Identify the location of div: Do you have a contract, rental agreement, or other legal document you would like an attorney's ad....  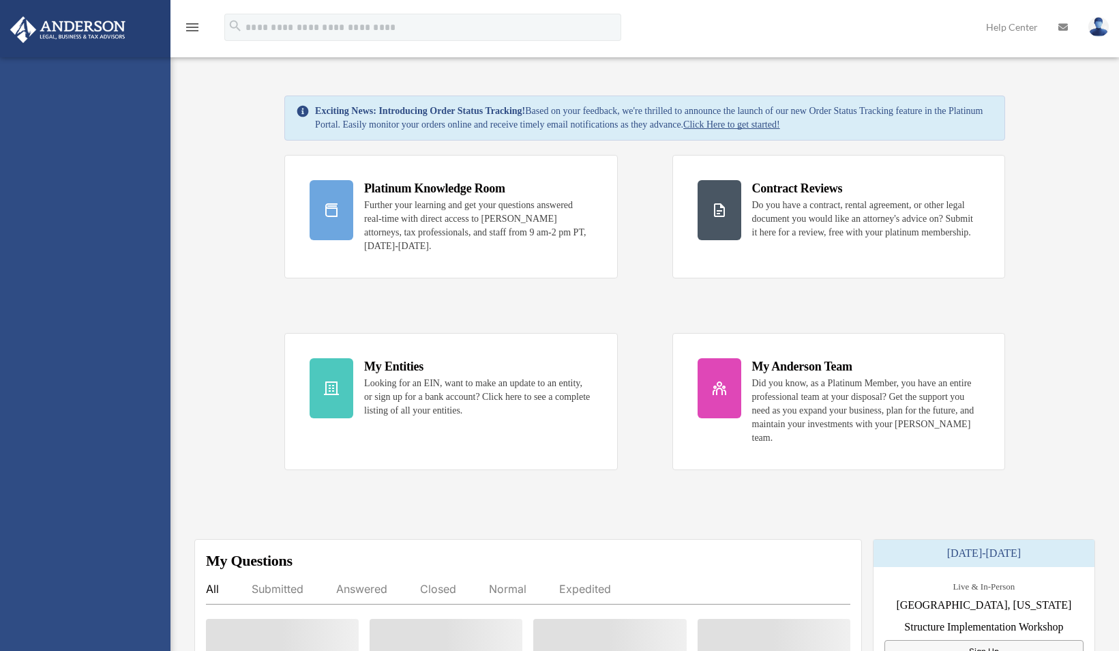
(866, 219).